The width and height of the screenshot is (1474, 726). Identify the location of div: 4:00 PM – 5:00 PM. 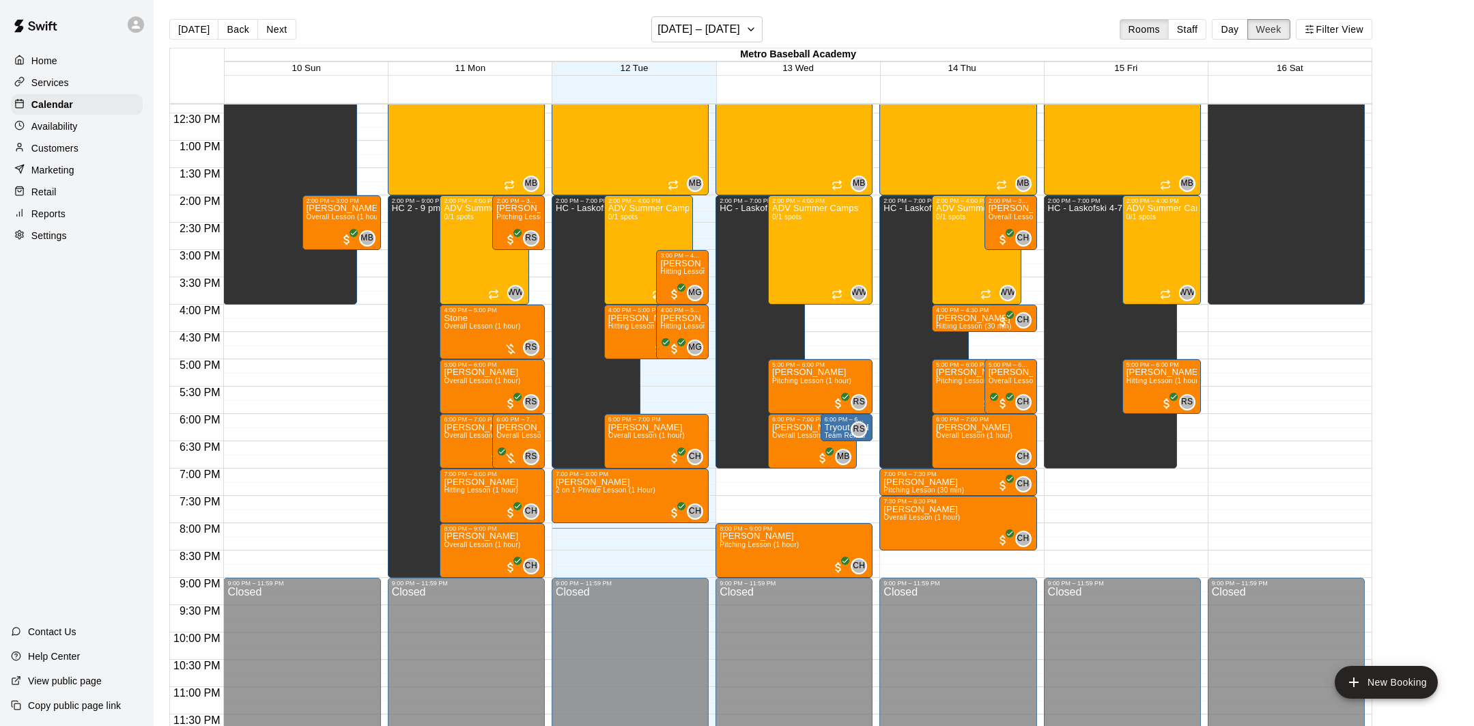
(491, 310).